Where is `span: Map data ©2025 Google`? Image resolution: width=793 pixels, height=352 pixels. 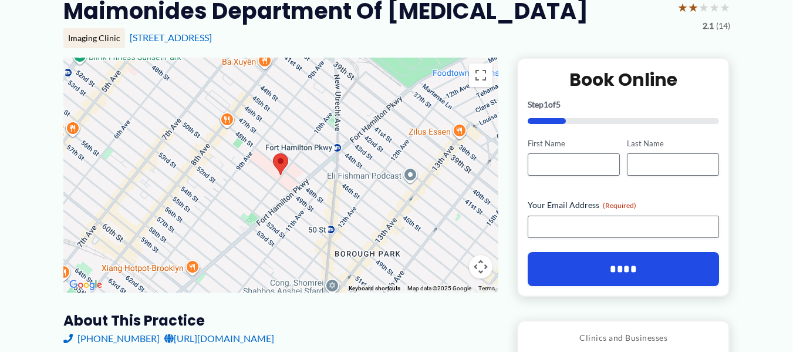 span: Map data ©2025 Google is located at coordinates (439, 288).